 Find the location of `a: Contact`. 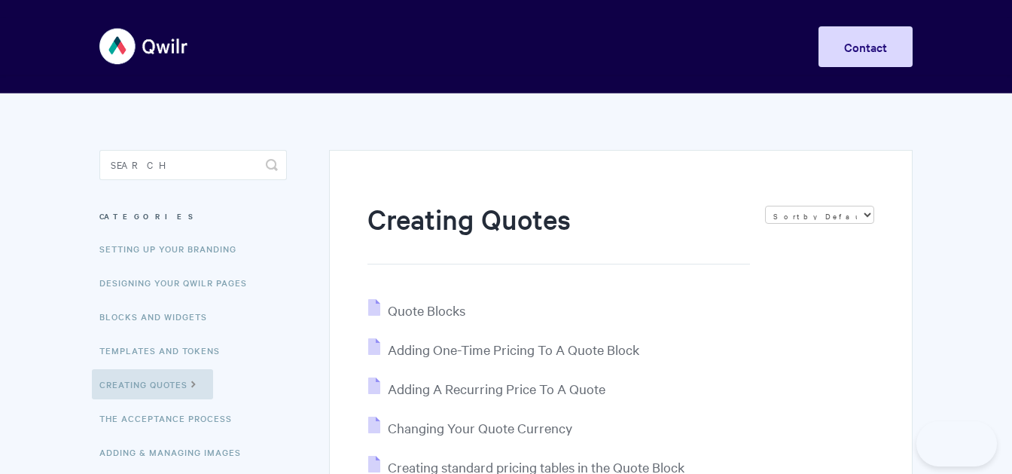

a: Contact is located at coordinates (865, 47).